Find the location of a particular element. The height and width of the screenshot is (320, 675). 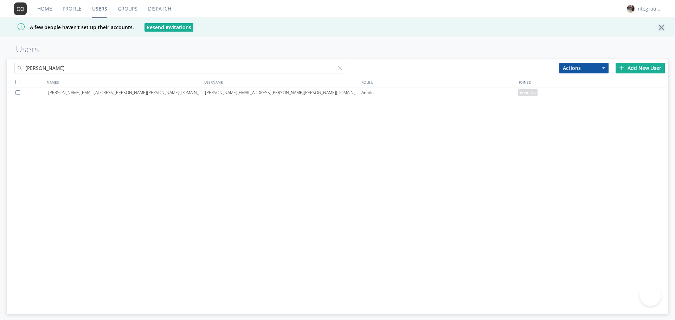

button: Resend Invitations is located at coordinates (169, 27).